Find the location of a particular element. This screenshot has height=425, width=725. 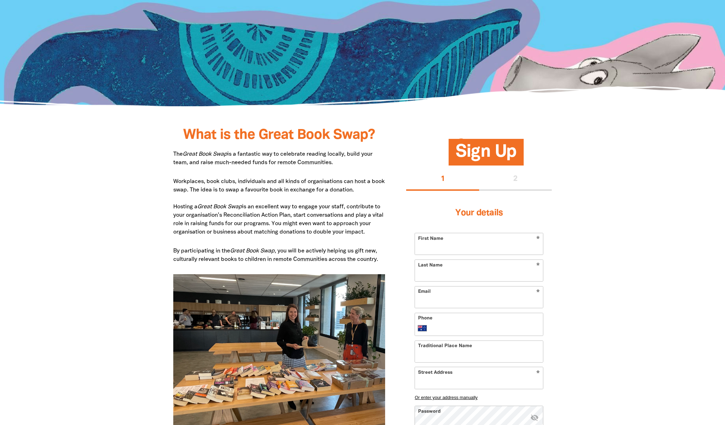

i: Hide password is located at coordinates (535, 418).